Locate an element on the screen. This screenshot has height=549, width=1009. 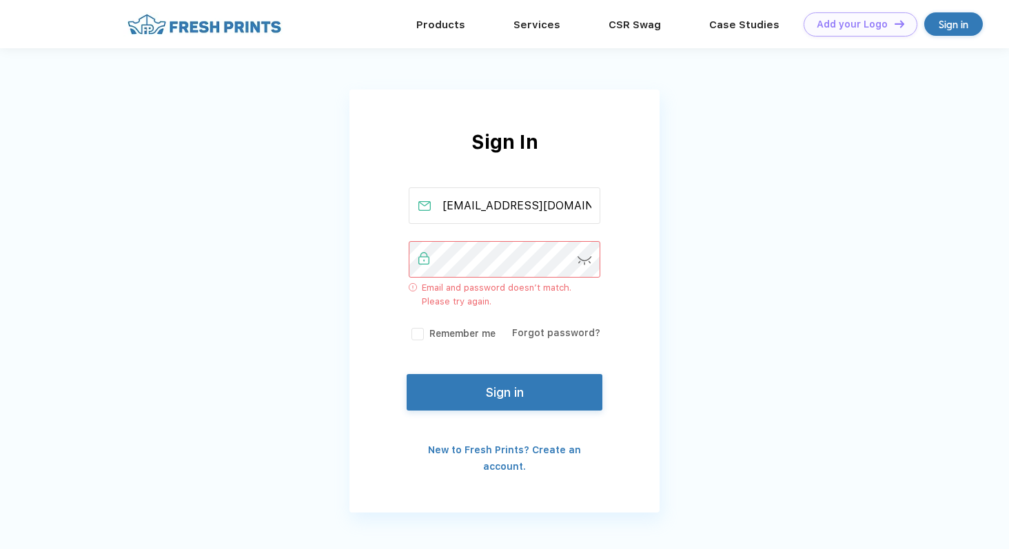
a: Sign in is located at coordinates (953, 24).